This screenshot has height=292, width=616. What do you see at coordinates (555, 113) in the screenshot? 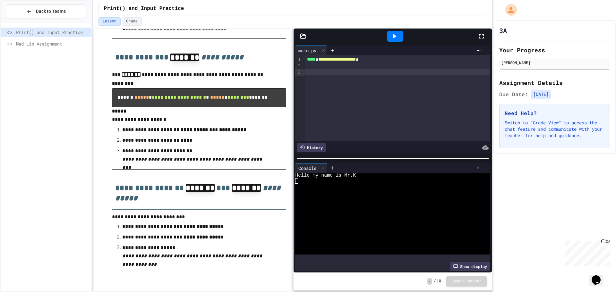
I see `h3: Need Help?` at bounding box center [555, 113].